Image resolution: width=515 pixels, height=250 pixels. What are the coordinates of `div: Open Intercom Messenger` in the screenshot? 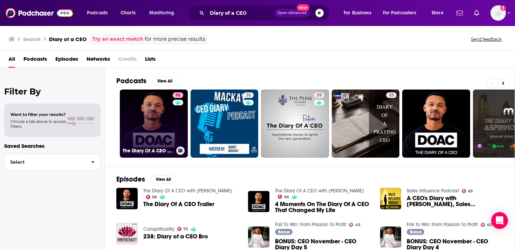 It's located at (500, 220).